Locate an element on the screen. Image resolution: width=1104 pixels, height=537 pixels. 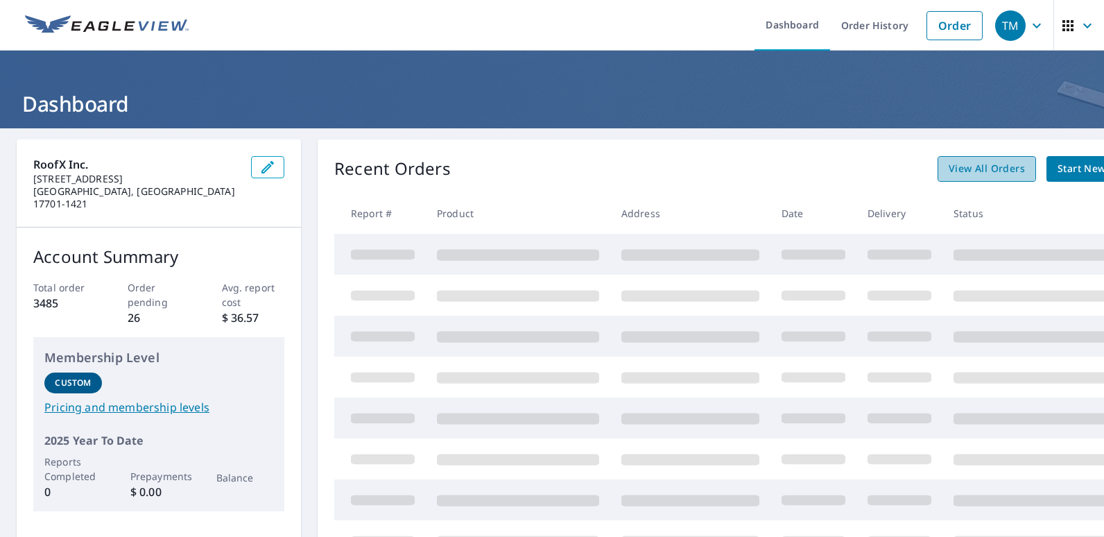
p: 26 is located at coordinates (159, 318).